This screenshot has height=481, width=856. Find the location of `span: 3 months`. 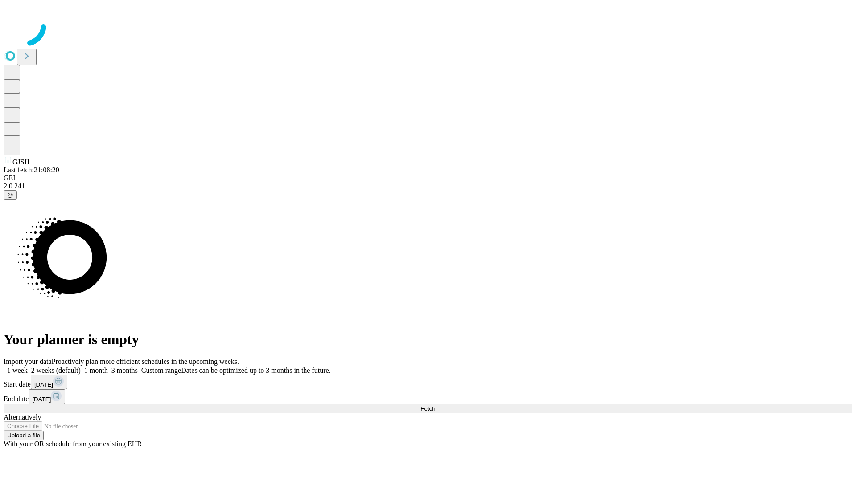

span: 3 months is located at coordinates (124, 370).